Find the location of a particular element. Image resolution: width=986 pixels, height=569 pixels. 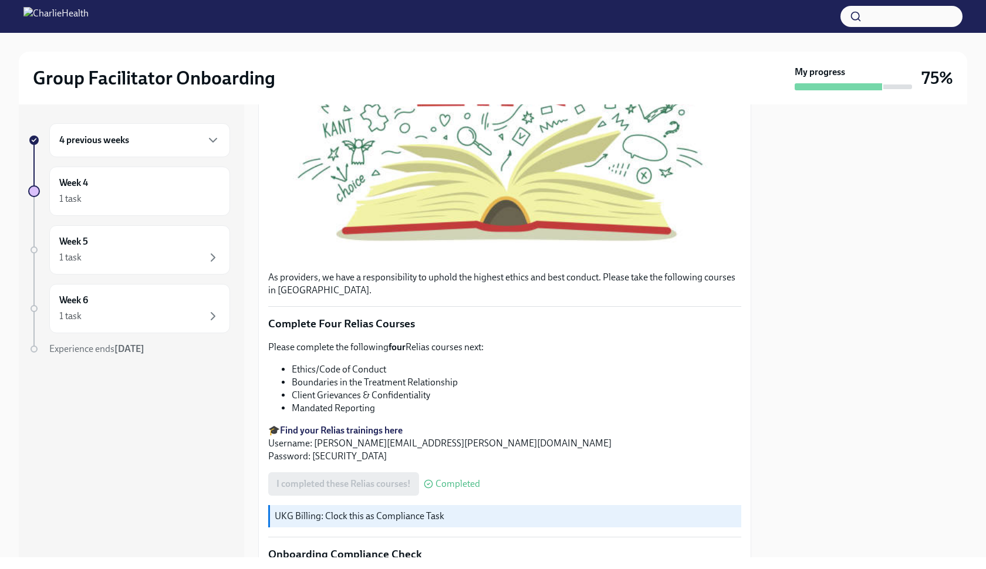

div: 4 previous weeks is located at coordinates (140, 140).